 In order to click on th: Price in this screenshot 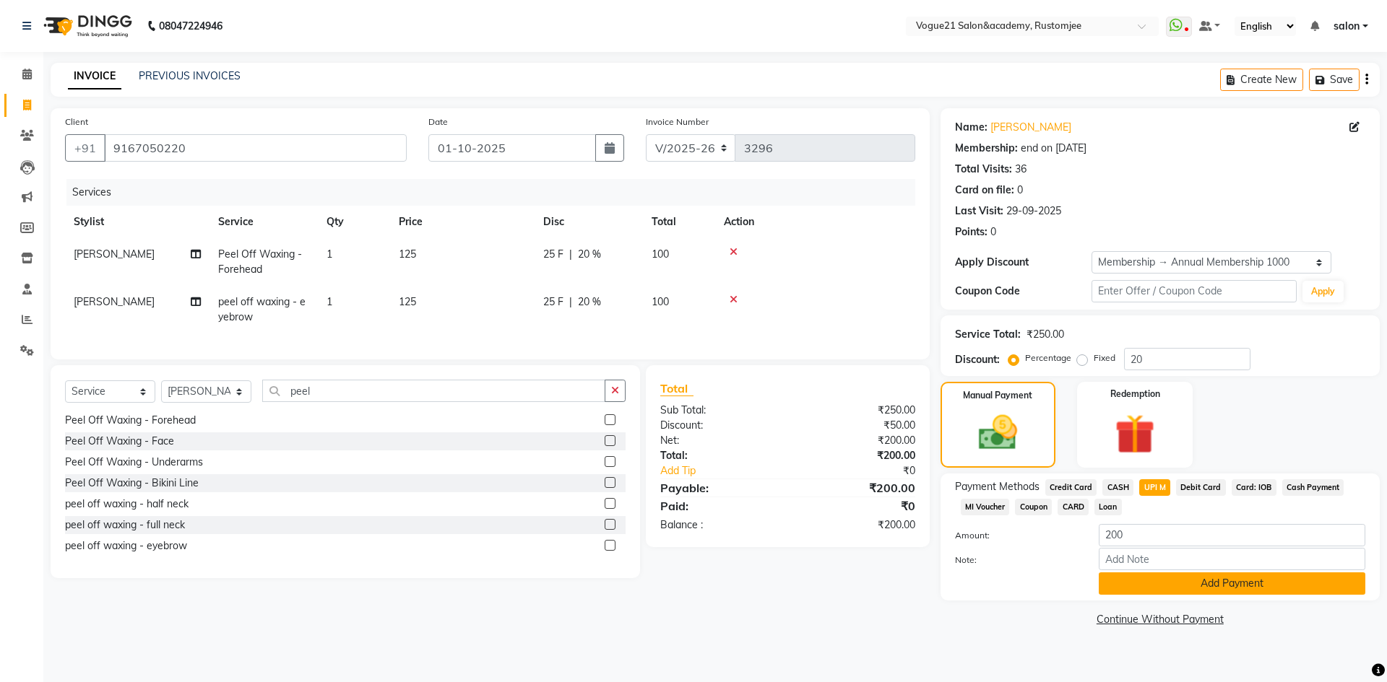, I will do `click(462, 222)`.